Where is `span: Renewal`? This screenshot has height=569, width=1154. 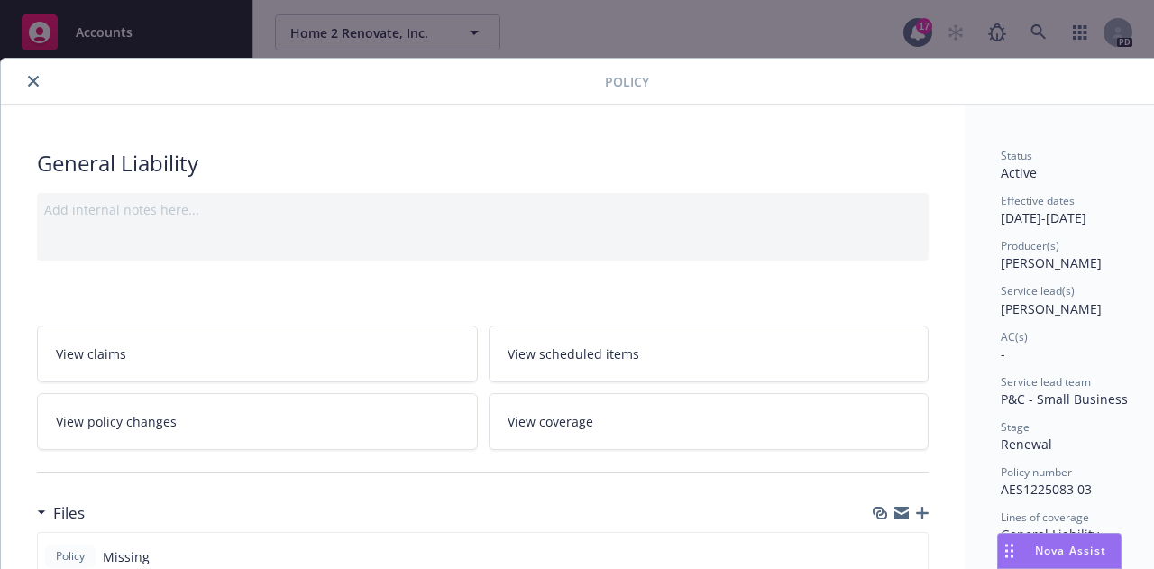
span: Renewal is located at coordinates (1026, 444).